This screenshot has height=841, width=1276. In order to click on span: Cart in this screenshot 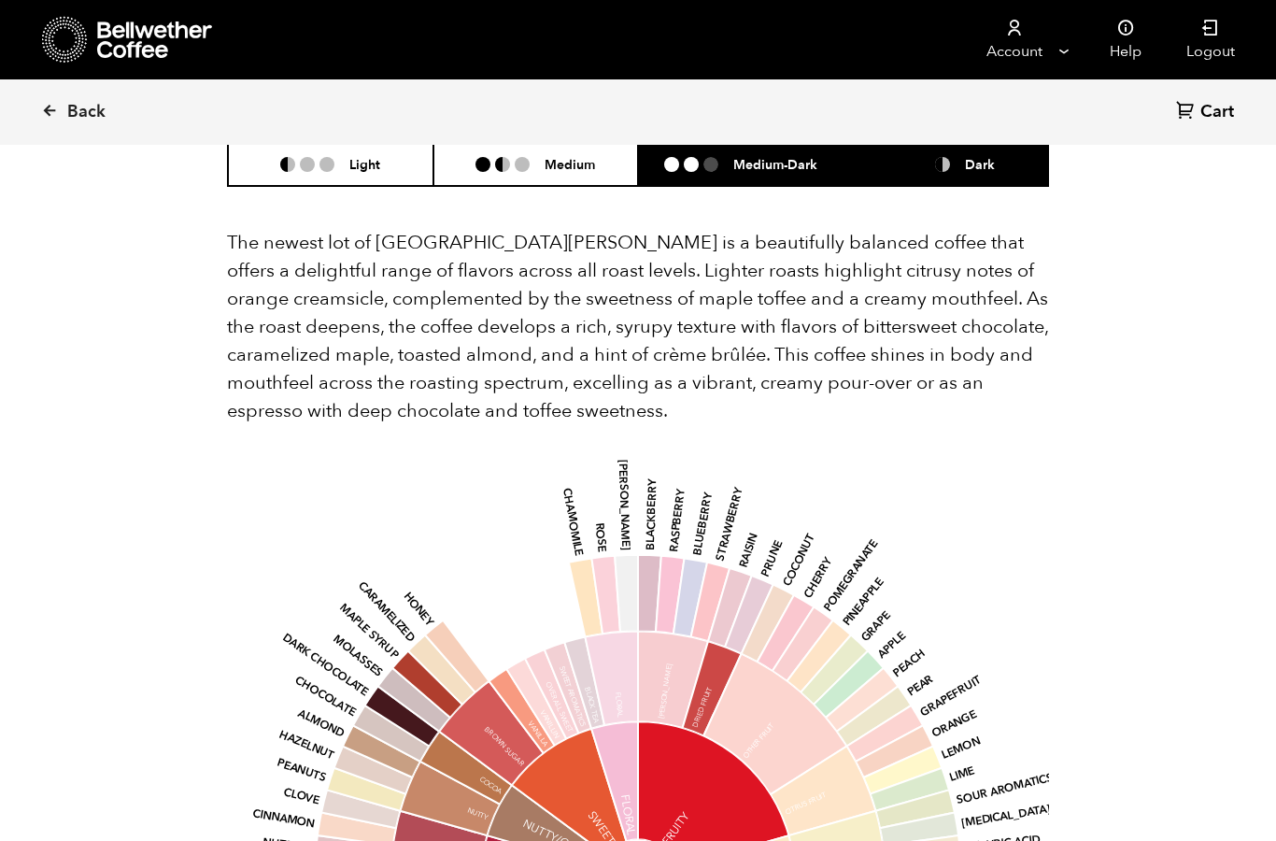, I will do `click(1217, 112)`.